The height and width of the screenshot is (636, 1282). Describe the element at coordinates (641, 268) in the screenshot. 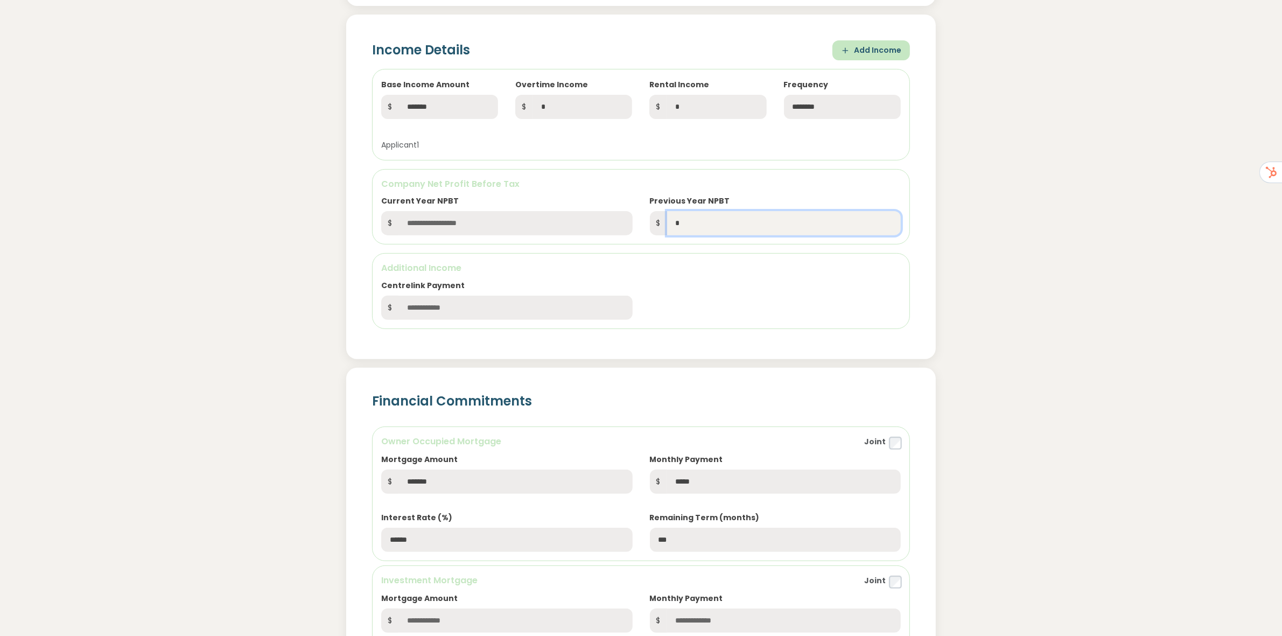

I see `h6: Additional Income` at that location.